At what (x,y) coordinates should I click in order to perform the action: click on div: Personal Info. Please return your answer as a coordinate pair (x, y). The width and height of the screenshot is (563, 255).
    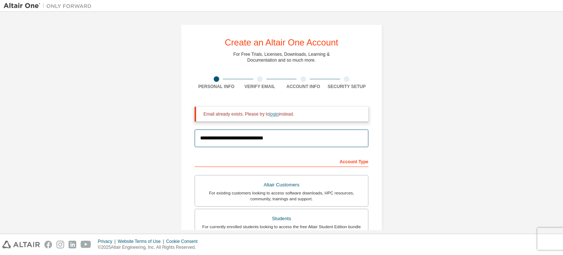
    Looking at the image, I should click on (216, 87).